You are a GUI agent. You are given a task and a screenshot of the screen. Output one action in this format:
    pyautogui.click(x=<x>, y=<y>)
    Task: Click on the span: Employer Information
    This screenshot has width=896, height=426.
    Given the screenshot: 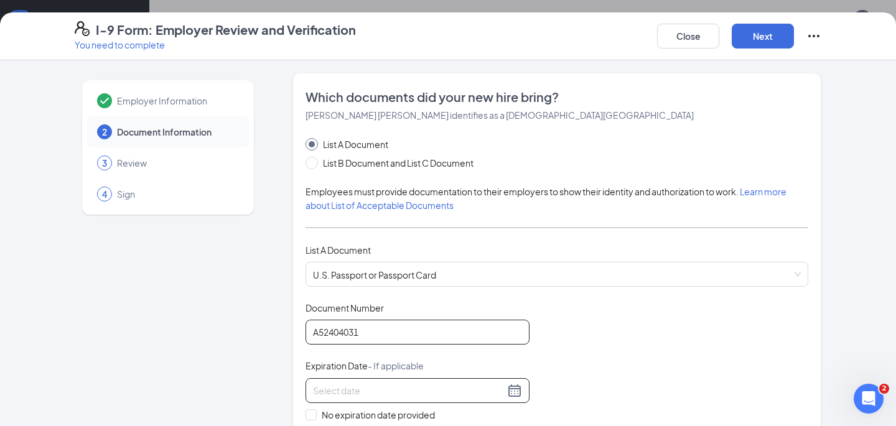 What is the action you would take?
    pyautogui.click(x=177, y=101)
    